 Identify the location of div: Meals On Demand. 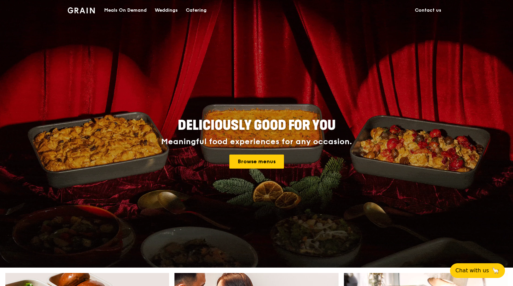
(125, 10).